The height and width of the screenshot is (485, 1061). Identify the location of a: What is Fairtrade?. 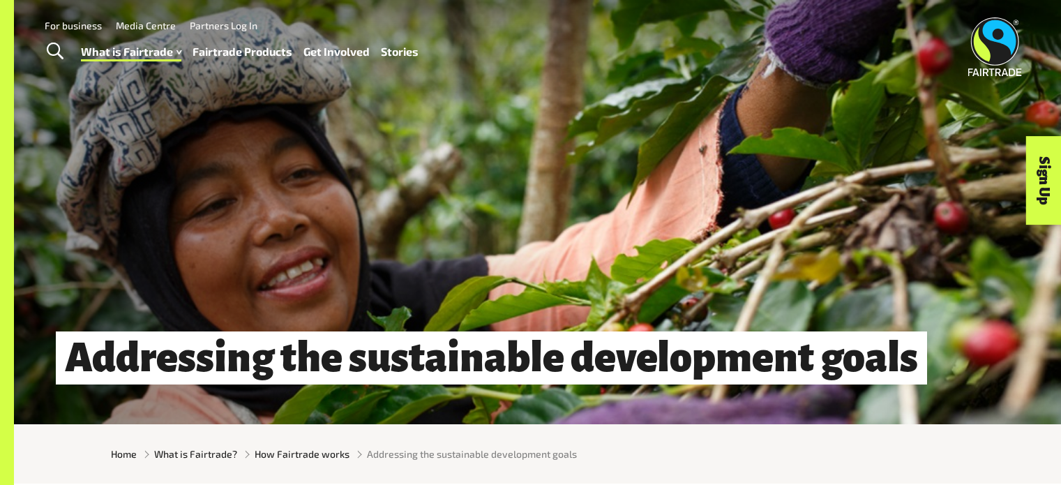
(195, 453).